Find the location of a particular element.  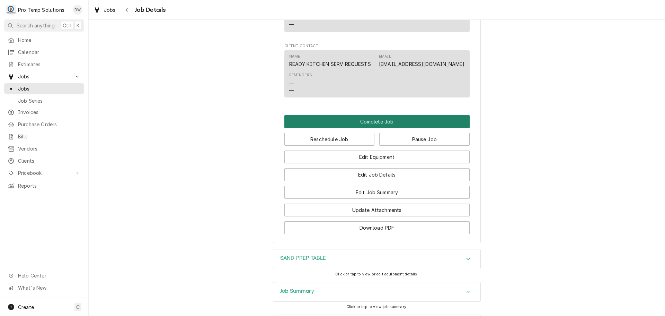

div: SAND PREP TABLE is located at coordinates (377, 259).